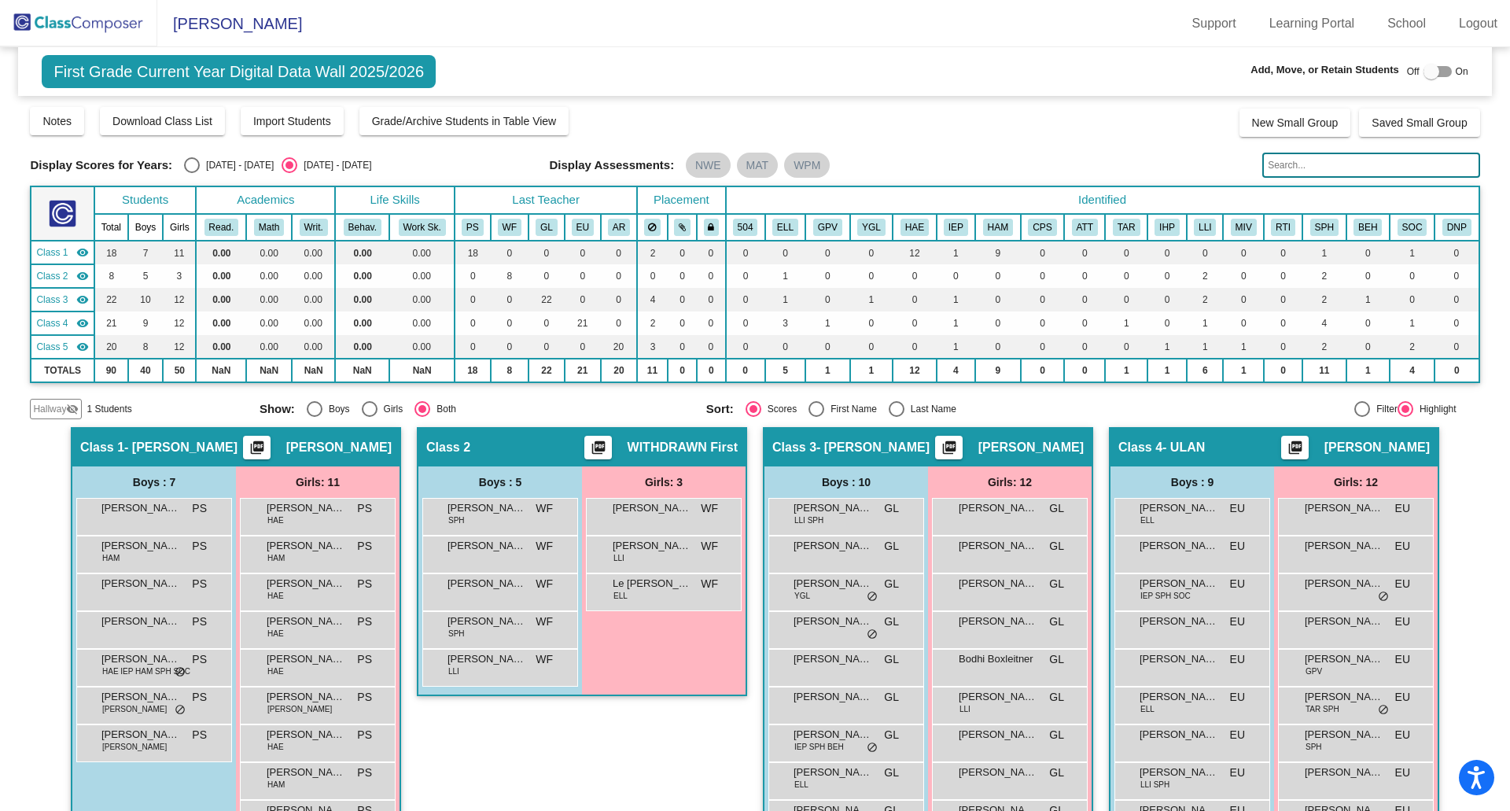 This screenshot has height=811, width=1510. What do you see at coordinates (1312, 24) in the screenshot?
I see `a: Learning Portal` at bounding box center [1312, 24].